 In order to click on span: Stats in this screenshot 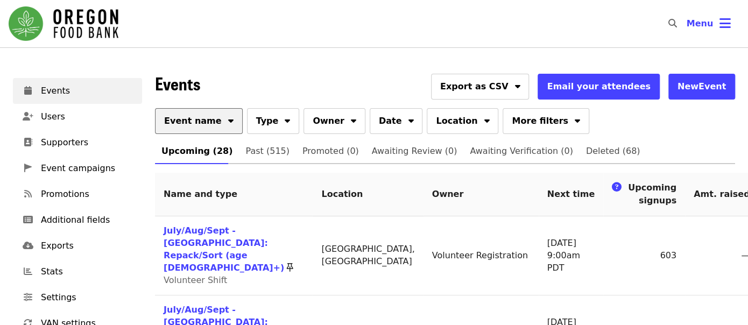, I will do `click(87, 272)`.